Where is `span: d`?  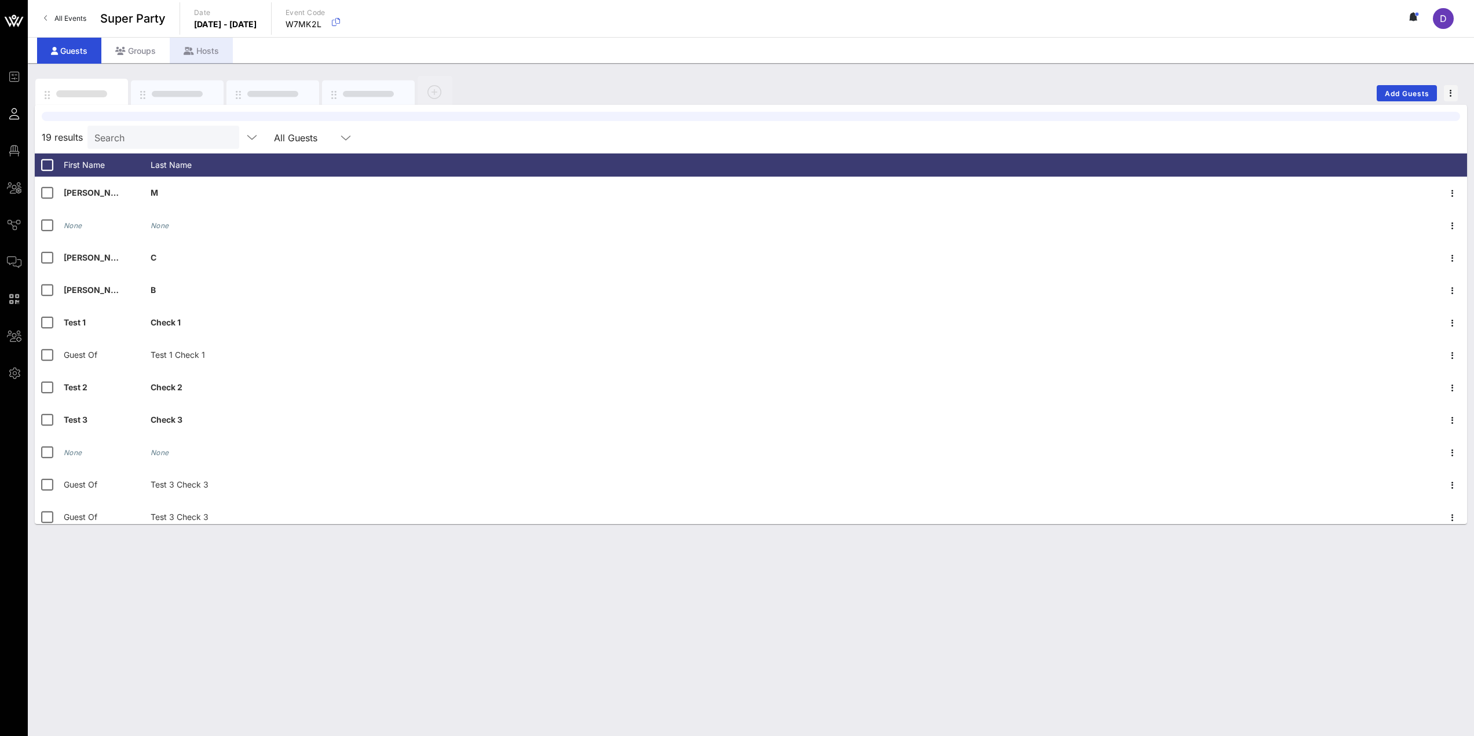
span: d is located at coordinates (1443, 19).